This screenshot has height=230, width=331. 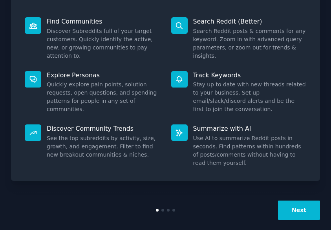 I want to click on dd: Discover Subreddits full of your target customers. Quickly identify the active, new, or growing c..., so click(x=103, y=44).